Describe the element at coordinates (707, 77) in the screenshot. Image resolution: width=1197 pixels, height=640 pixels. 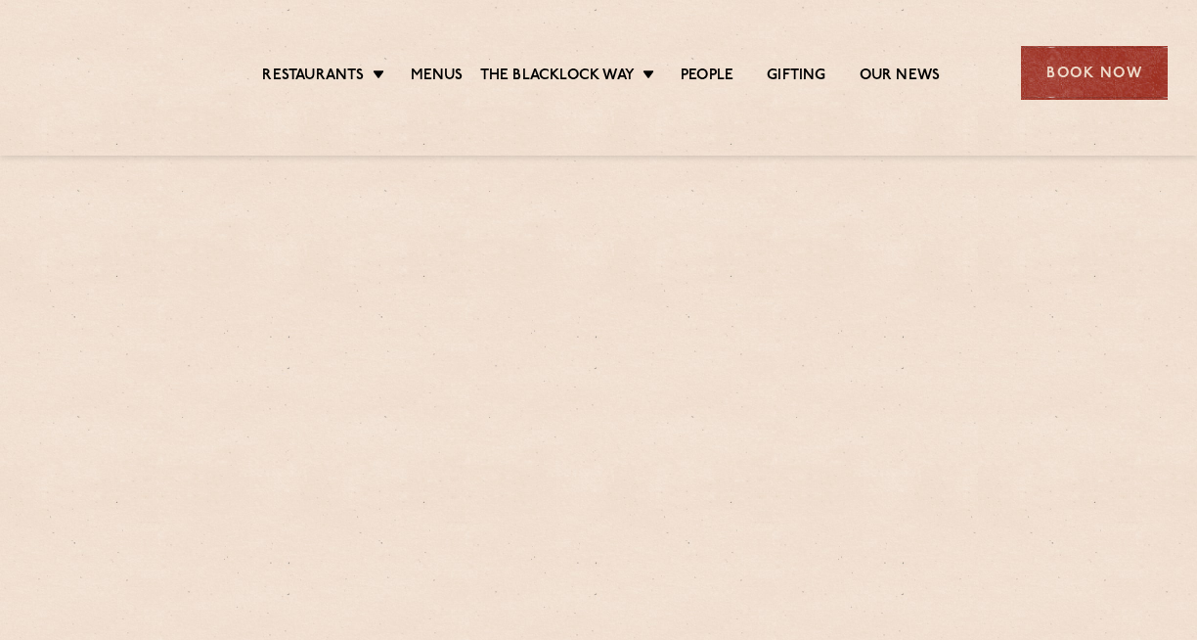
I see `a: People` at that location.